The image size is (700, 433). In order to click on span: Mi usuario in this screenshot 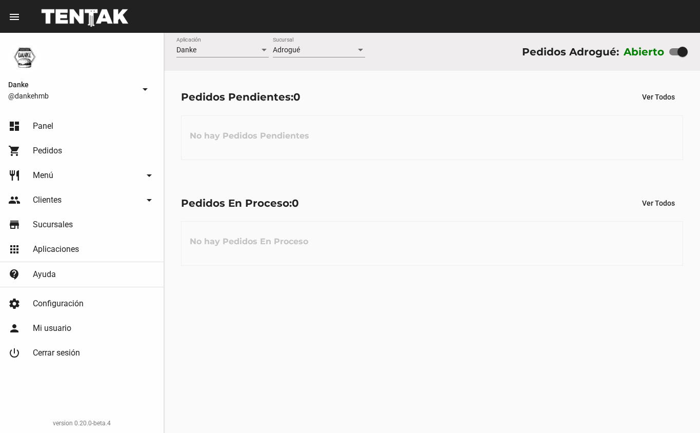, I will do `click(52, 328)`.